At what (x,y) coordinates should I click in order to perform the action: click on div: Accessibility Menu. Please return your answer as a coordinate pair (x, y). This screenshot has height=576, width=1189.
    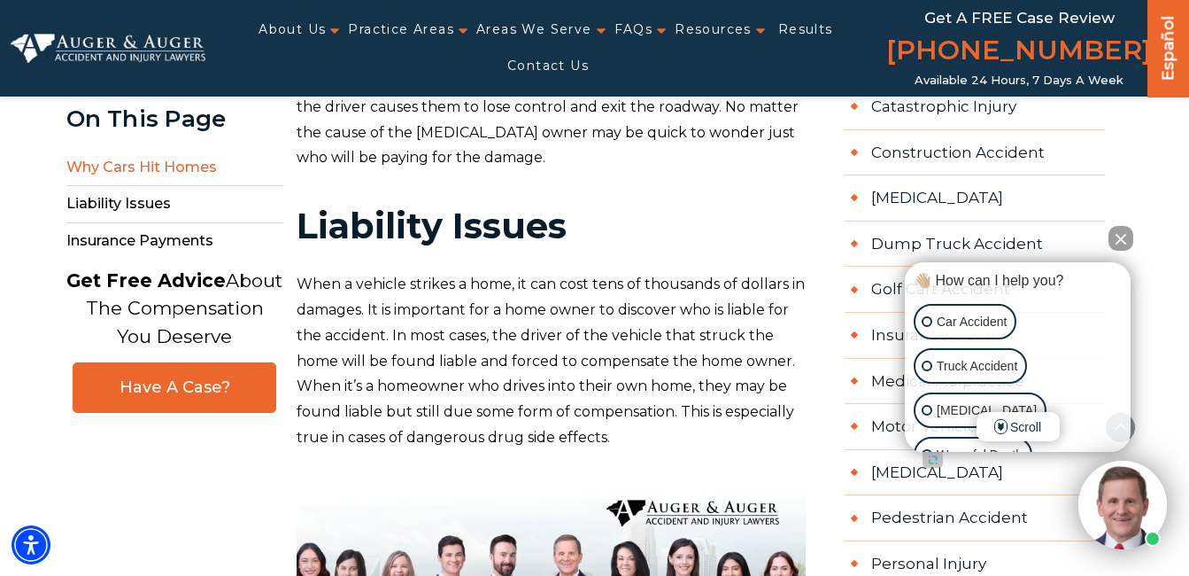
    Looking at the image, I should click on (31, 545).